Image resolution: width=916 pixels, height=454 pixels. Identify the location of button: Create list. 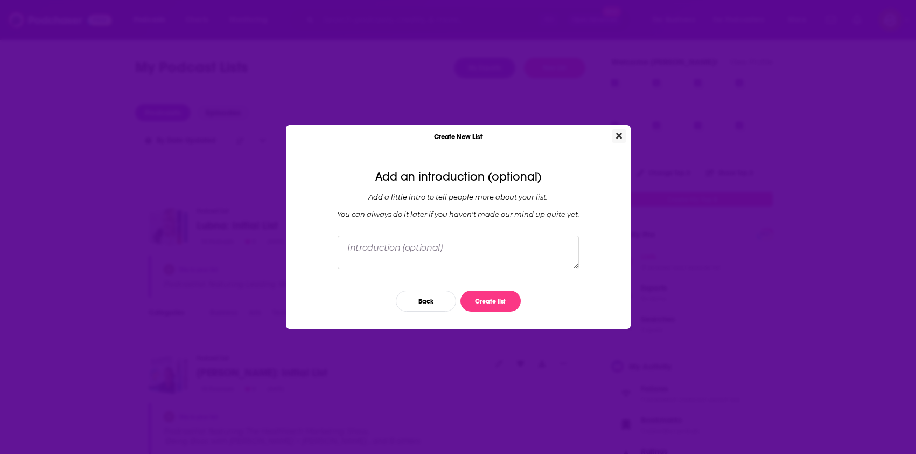
(491, 301).